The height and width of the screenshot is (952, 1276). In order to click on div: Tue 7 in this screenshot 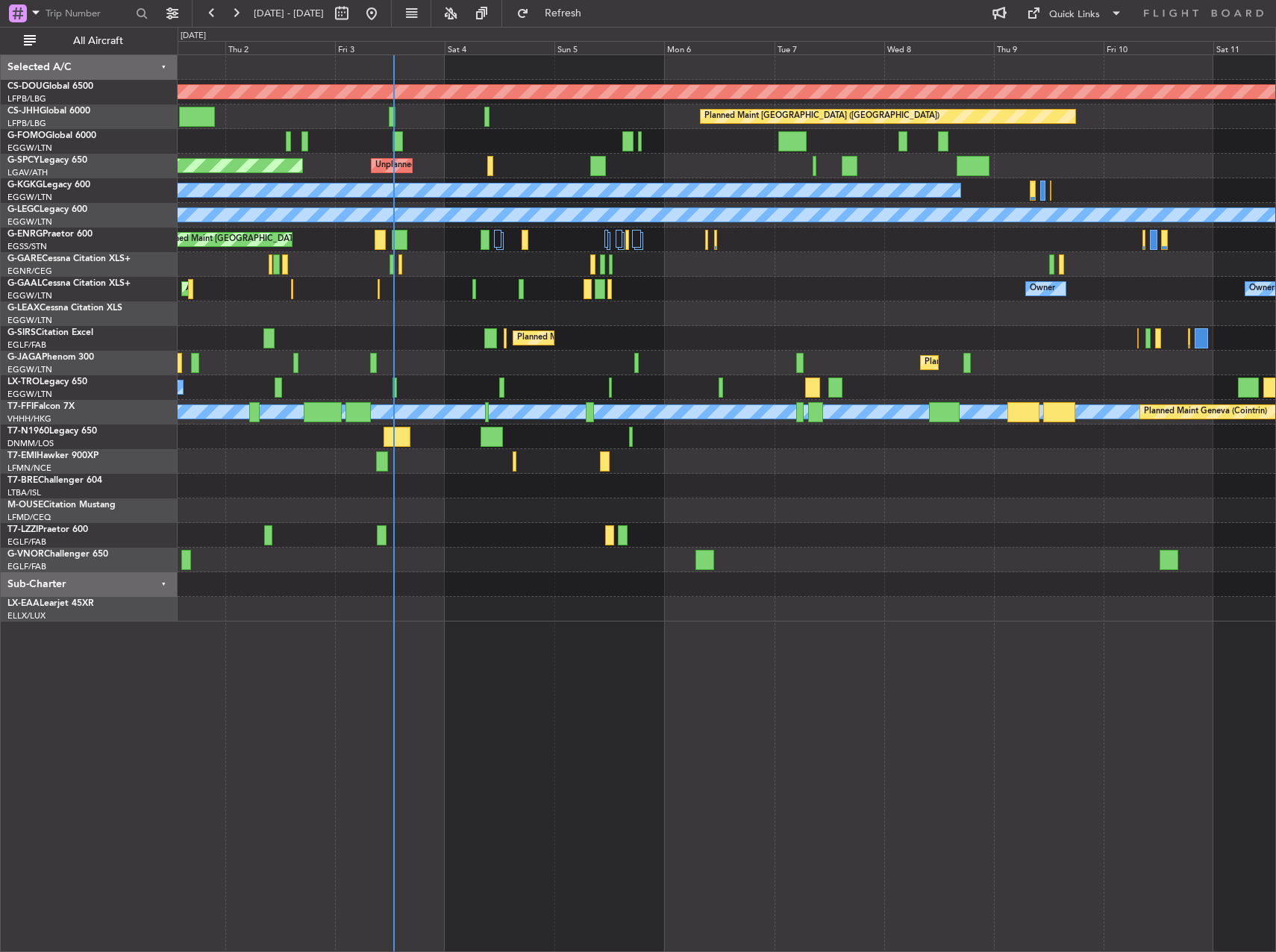, I will do `click(829, 48)`.